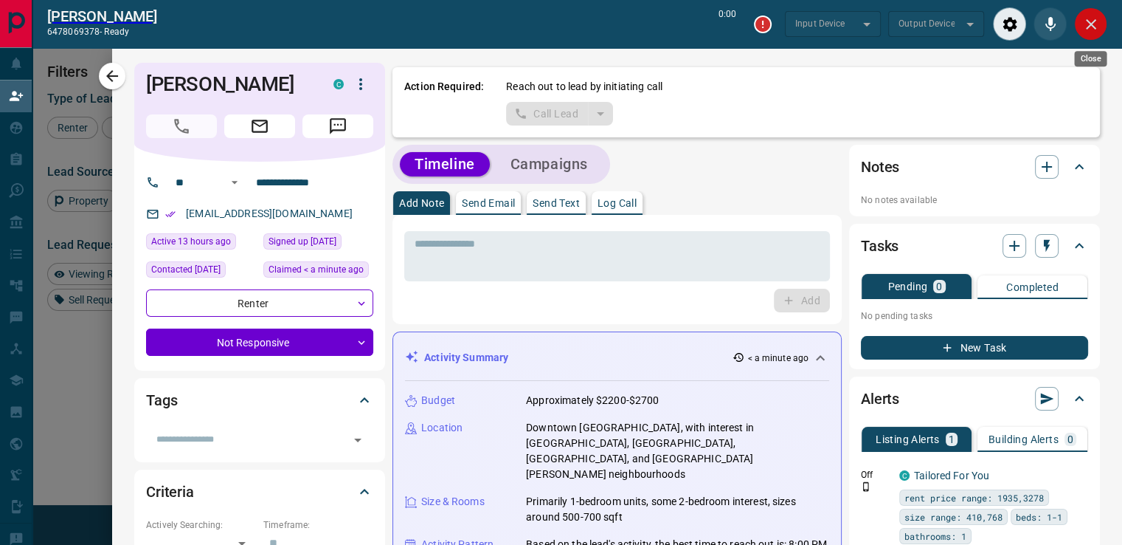 The image size is (1122, 545). Describe the element at coordinates (488, 203) in the screenshot. I see `p: Send Email` at that location.